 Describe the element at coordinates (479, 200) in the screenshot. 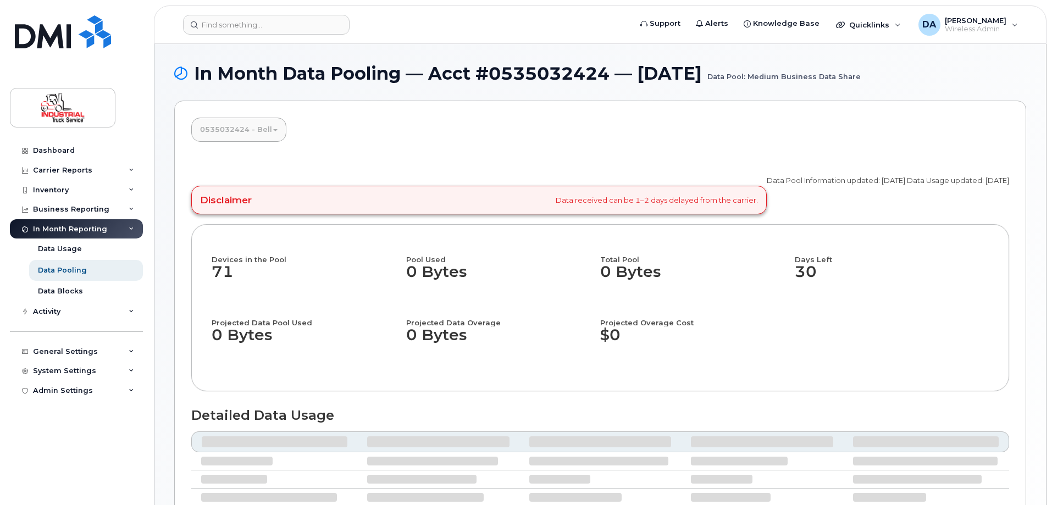

I see `div: Data received can be 1–2 days delayed from the carrier.` at that location.